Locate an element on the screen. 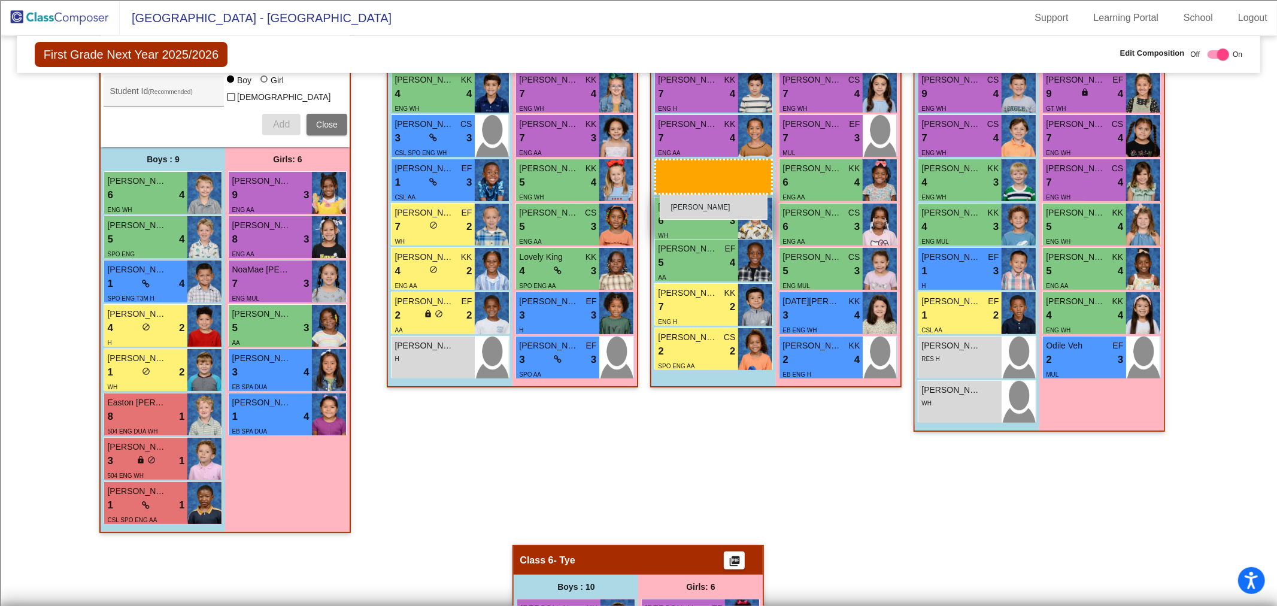 The image size is (1277, 606). span: Close is located at coordinates (327, 125).